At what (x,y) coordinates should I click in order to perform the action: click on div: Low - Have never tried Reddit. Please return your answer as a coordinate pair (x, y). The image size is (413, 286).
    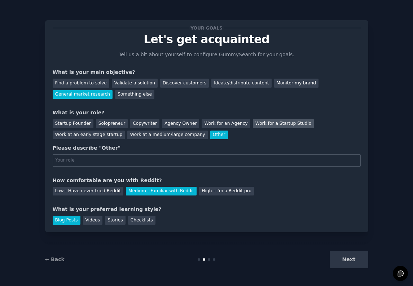
    Looking at the image, I should click on (88, 191).